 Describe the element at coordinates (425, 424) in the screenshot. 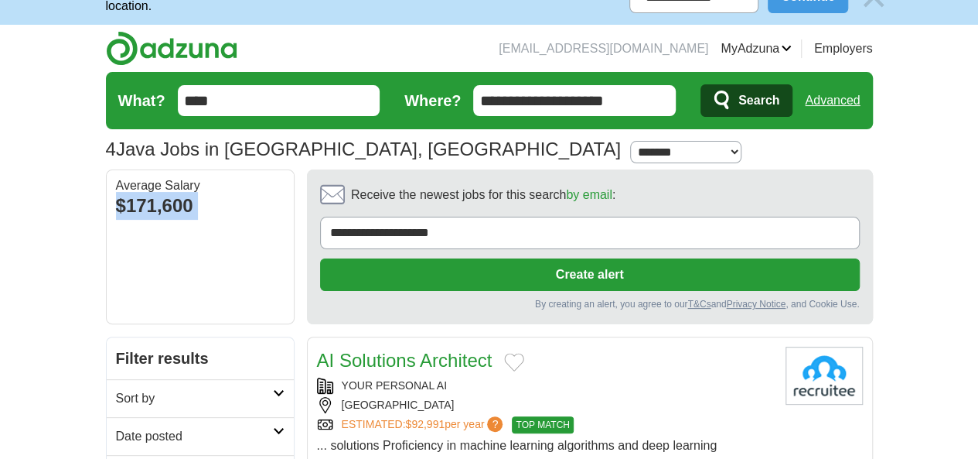

I see `span: $92,991` at that location.